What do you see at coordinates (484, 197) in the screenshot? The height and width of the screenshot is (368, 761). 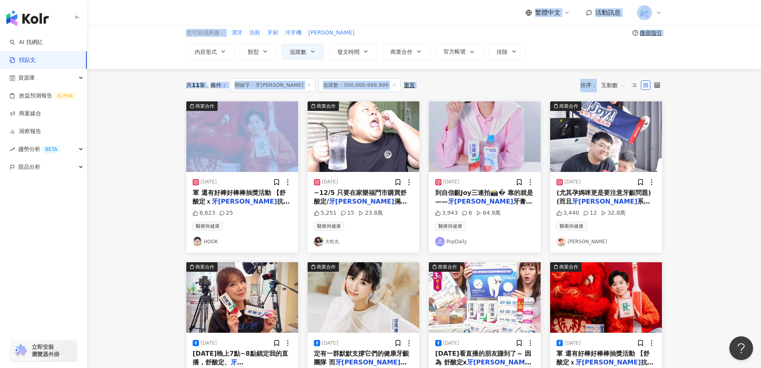 I see `span: 到自信齦Joy三連拍📸� 靠的就是——` at bounding box center [484, 197].